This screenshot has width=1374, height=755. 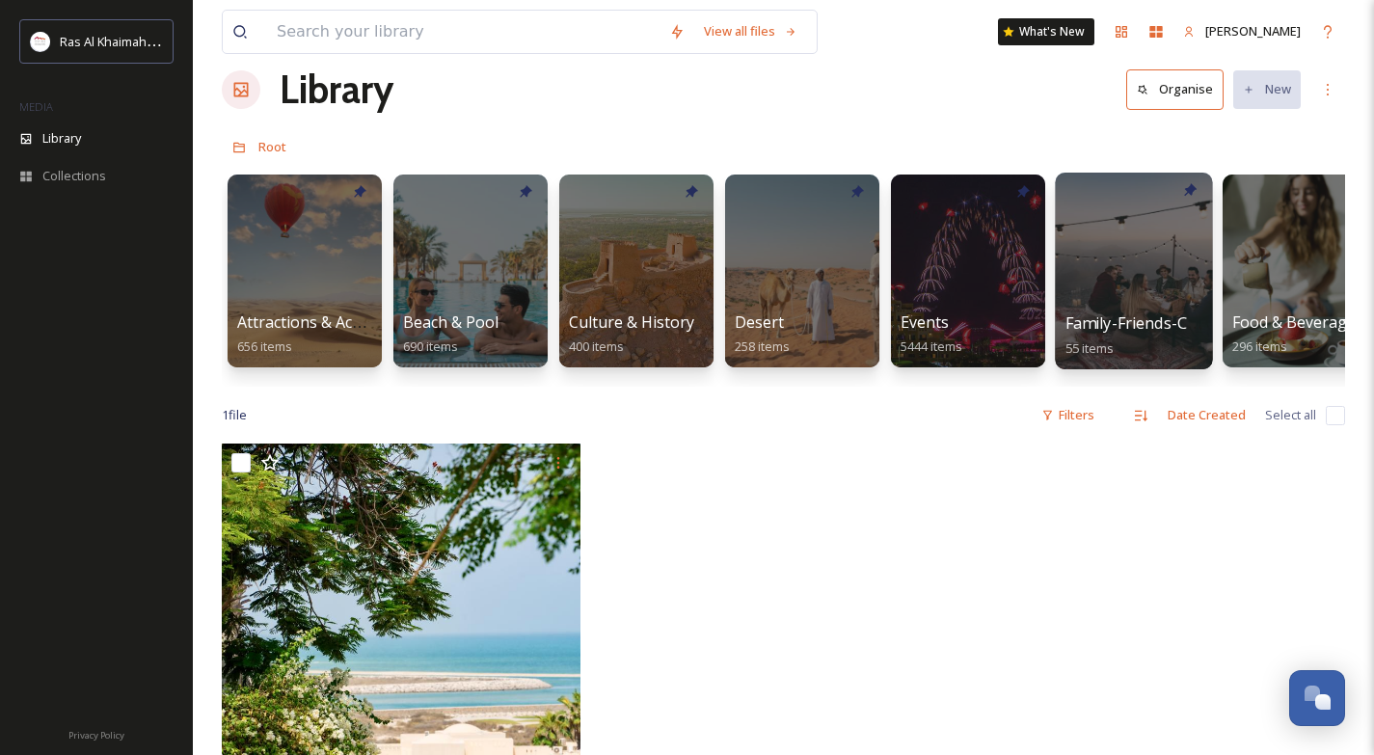 I want to click on div: Filters, so click(x=1068, y=415).